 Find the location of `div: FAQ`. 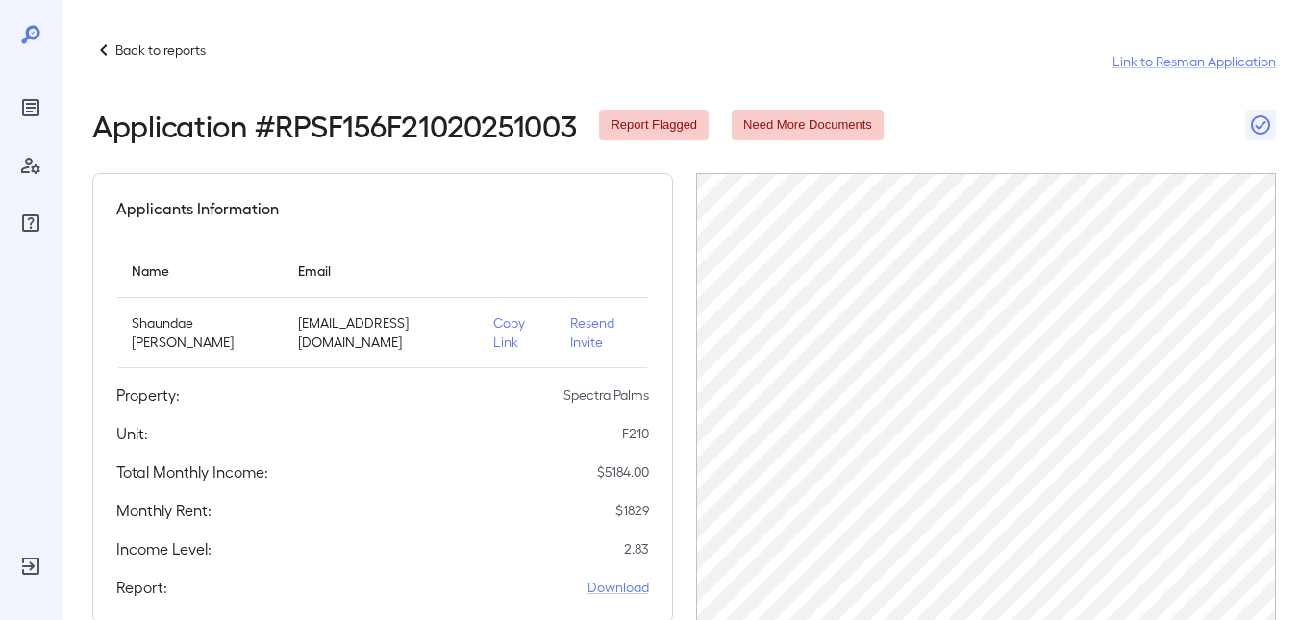

div: FAQ is located at coordinates (31, 223).